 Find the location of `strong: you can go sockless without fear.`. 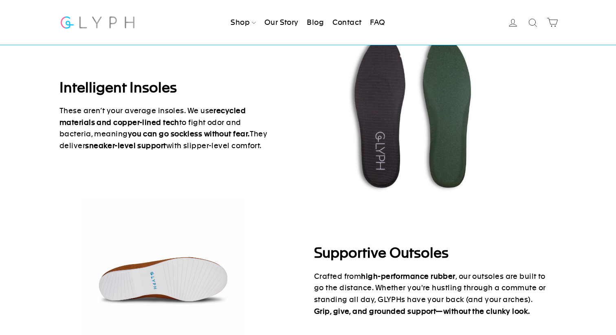

strong: you can go sockless without fear. is located at coordinates (189, 134).